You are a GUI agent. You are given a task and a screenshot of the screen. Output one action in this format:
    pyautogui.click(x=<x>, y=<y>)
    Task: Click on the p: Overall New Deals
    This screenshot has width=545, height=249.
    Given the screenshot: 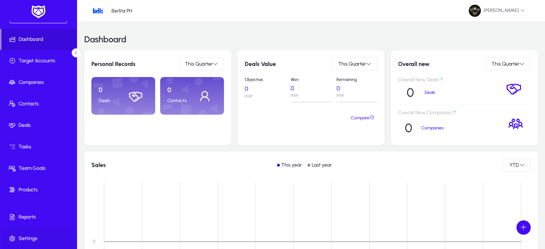 What is the action you would take?
    pyautogui.click(x=446, y=80)
    